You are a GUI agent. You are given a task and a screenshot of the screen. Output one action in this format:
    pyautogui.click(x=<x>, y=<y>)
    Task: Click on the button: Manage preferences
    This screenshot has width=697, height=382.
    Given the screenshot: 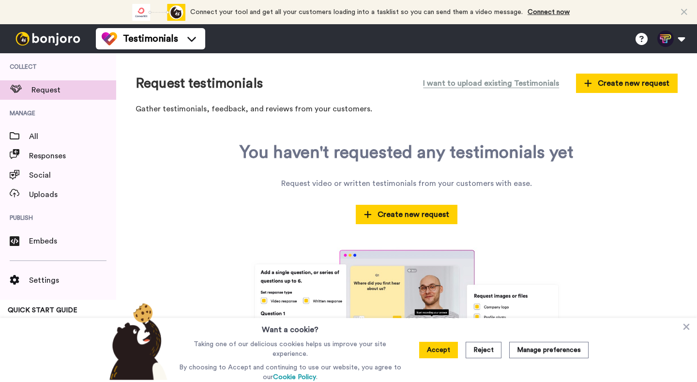 What is the action you would take?
    pyautogui.click(x=549, y=350)
    